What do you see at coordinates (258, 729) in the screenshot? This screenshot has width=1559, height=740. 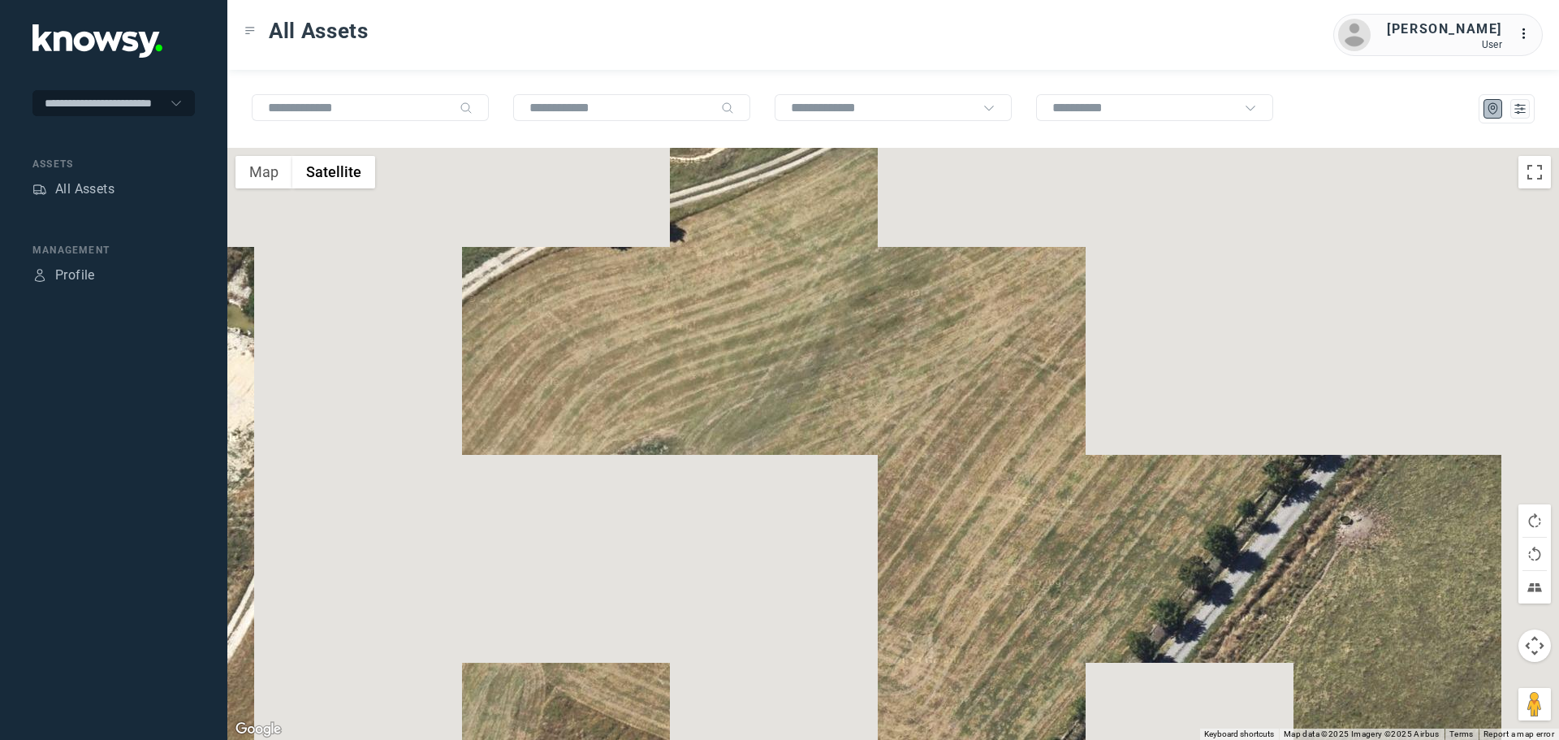 I see `img: Google` at bounding box center [258, 729].